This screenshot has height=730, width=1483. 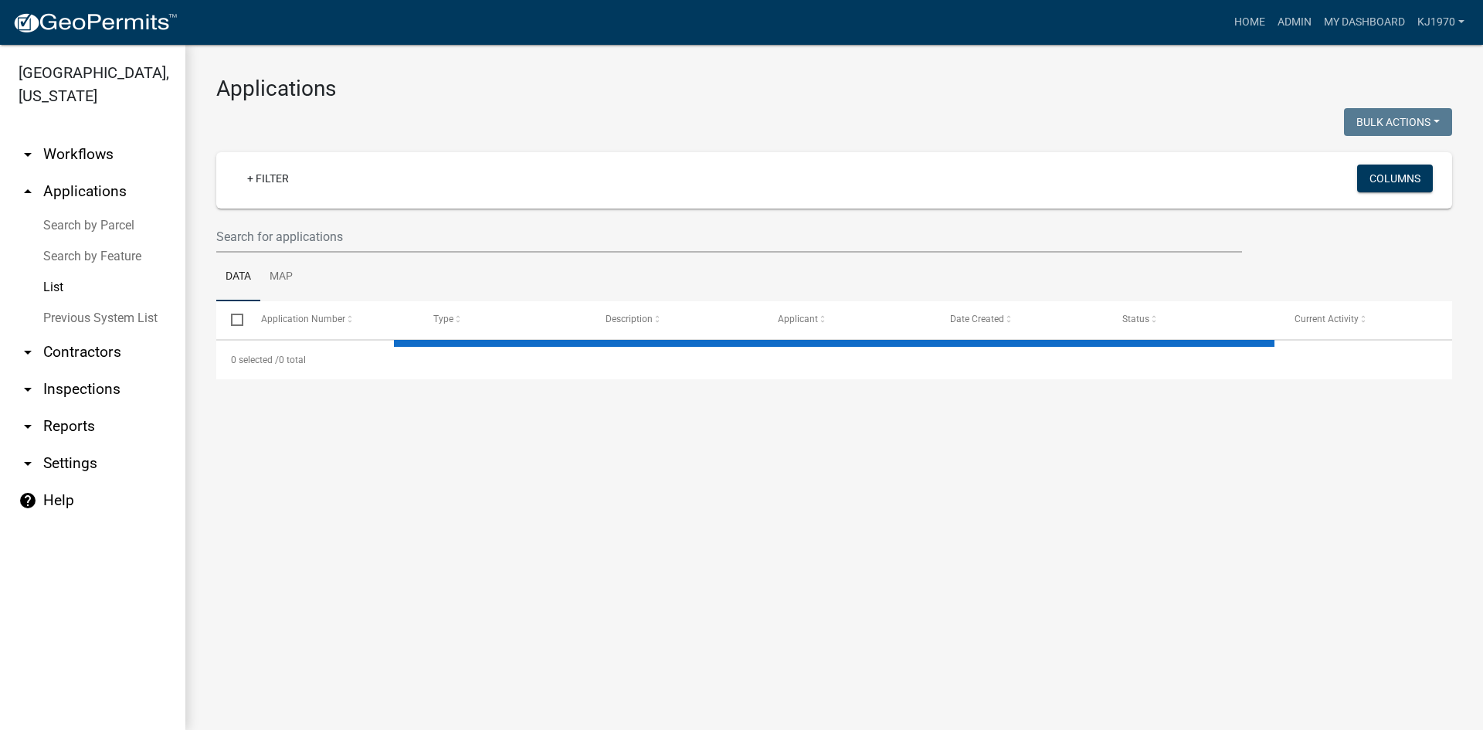 What do you see at coordinates (238, 277) in the screenshot?
I see `a: Data` at bounding box center [238, 277].